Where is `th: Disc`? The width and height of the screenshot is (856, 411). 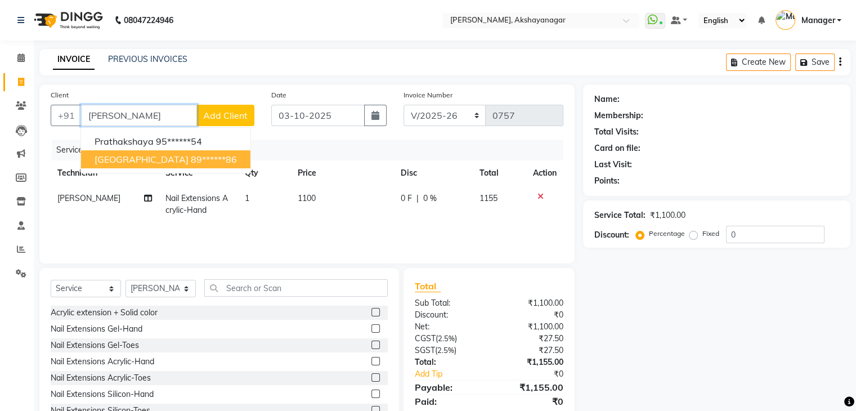
th: Disc is located at coordinates (433, 173).